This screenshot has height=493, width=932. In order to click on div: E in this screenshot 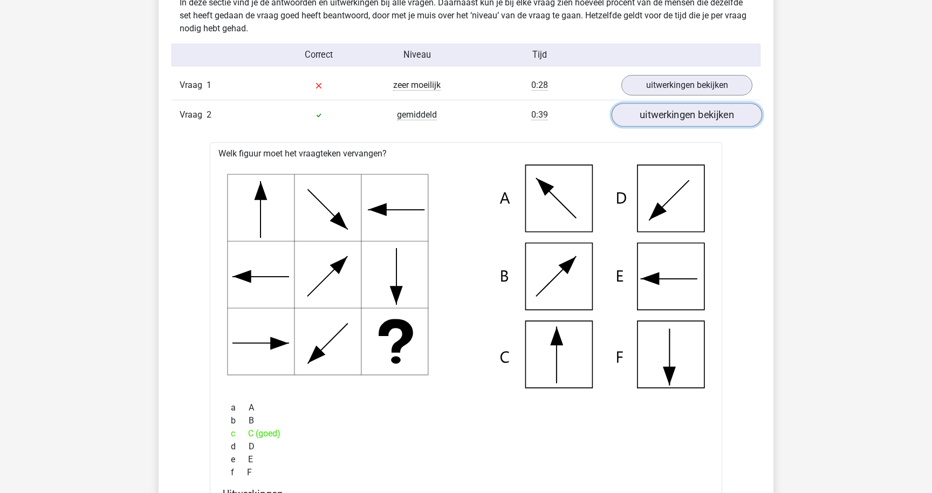, I will do `click(466, 460)`.